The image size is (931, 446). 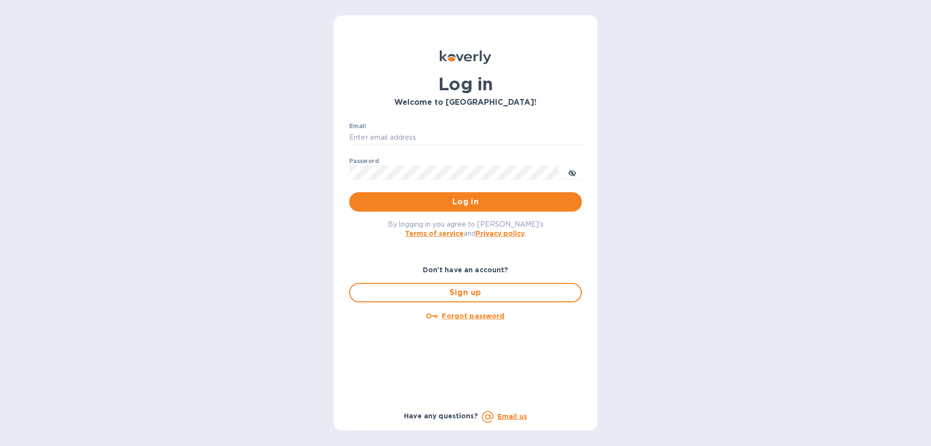 I want to click on button: toggle password visibility, so click(x=572, y=172).